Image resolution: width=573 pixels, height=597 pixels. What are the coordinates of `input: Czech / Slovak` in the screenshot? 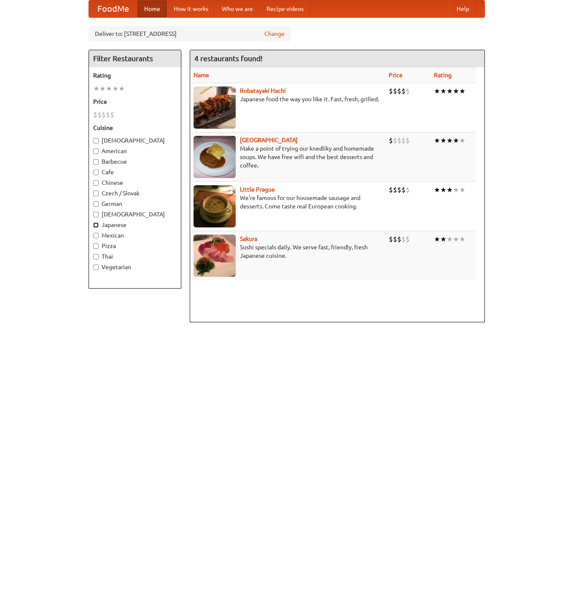 It's located at (96, 193).